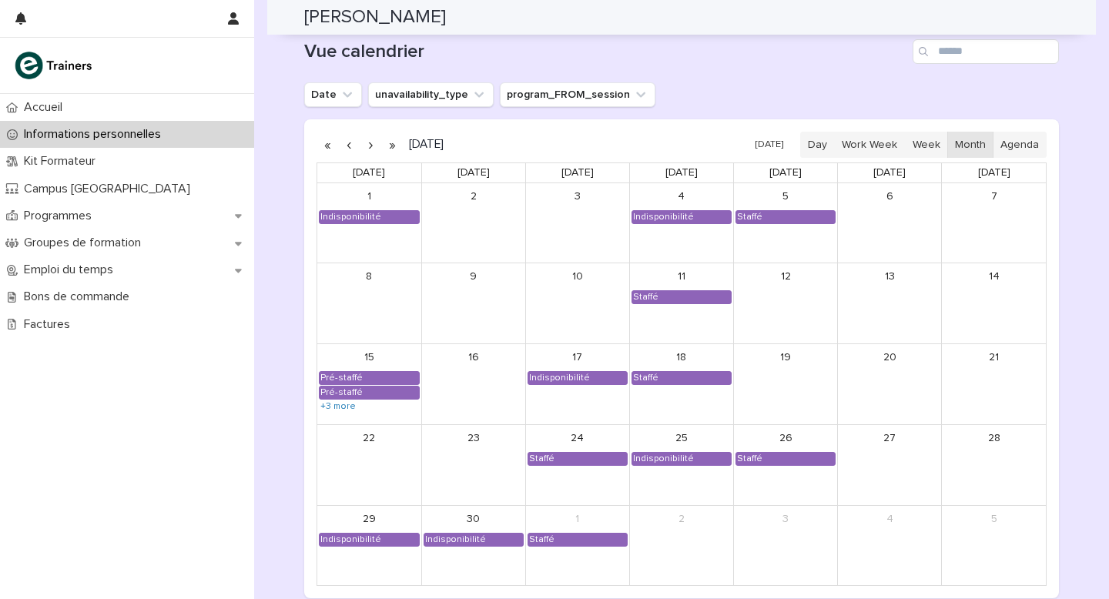 The height and width of the screenshot is (599, 1109). What do you see at coordinates (369, 519) in the screenshot?
I see `a: September 29, 2025` at bounding box center [369, 519].